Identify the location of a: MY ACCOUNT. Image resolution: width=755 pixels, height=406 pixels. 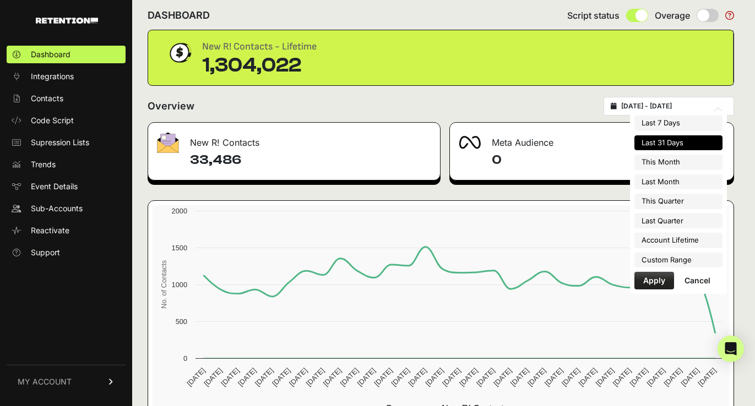
(66, 382).